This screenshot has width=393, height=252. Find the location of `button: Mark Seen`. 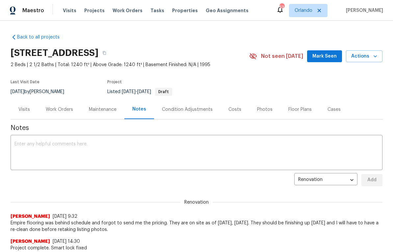

button: Mark Seen is located at coordinates (324, 56).